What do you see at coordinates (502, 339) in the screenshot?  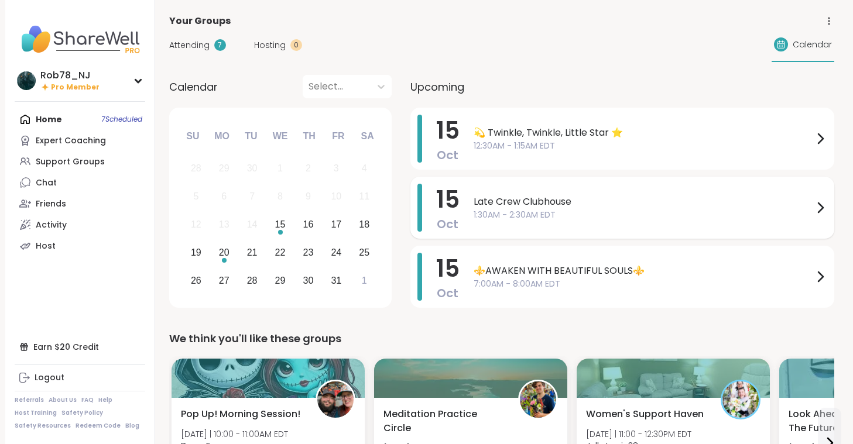 I see `div: We think you'll like these groups` at bounding box center [502, 339].